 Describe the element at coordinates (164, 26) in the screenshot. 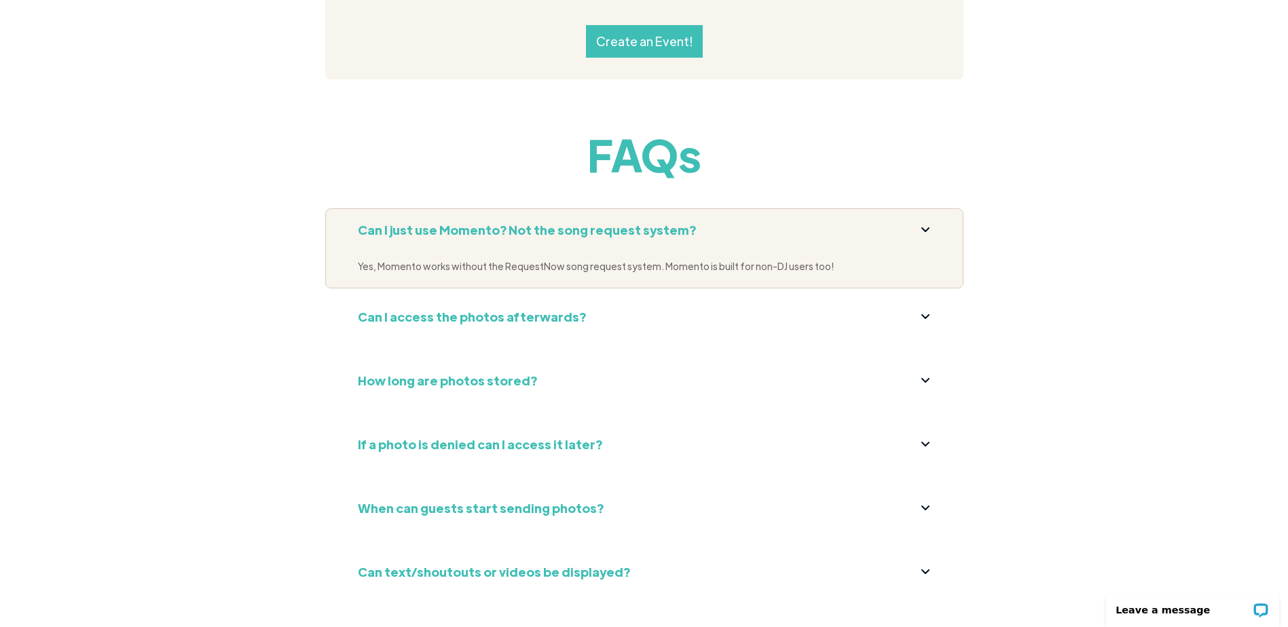

I see `button: Open LiveChat chat widget` at that location.